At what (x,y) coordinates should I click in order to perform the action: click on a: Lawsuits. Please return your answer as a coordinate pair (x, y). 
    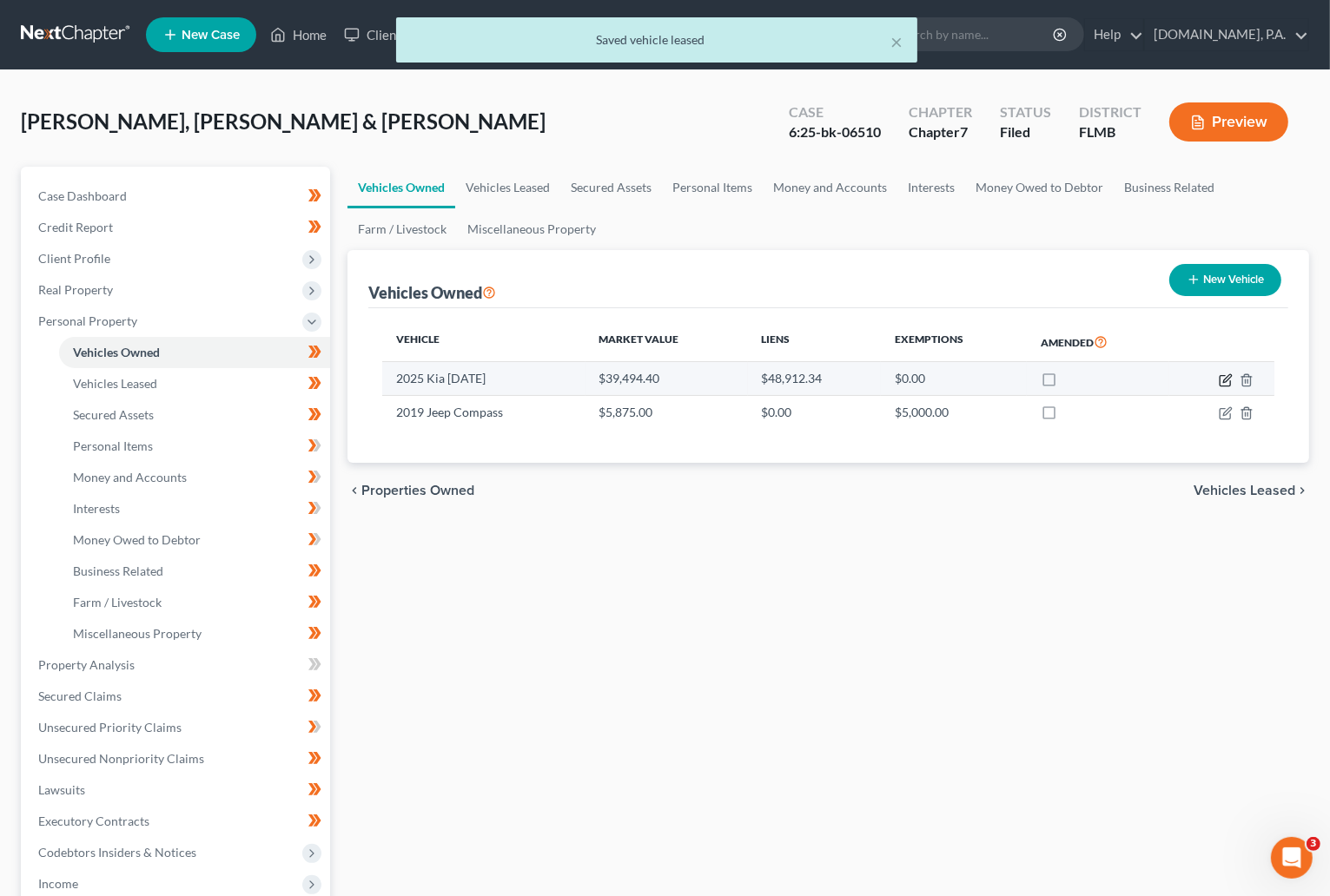
    Looking at the image, I should click on (178, 790).